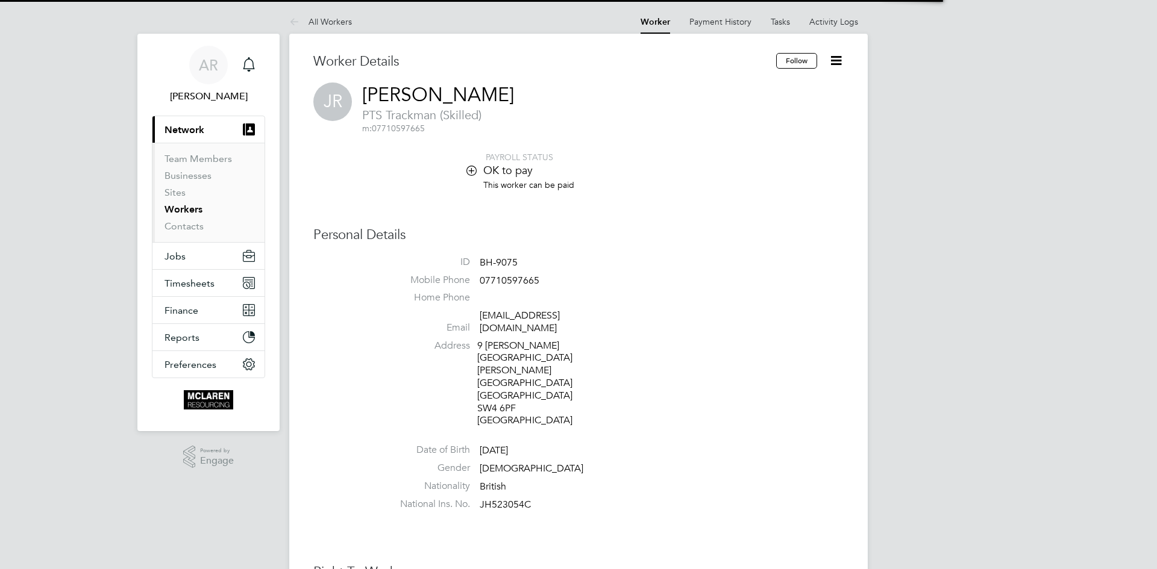 The height and width of the screenshot is (569, 1157). What do you see at coordinates (208, 400) in the screenshot?
I see `img: mclaren-logo-retina.png` at bounding box center [208, 400].